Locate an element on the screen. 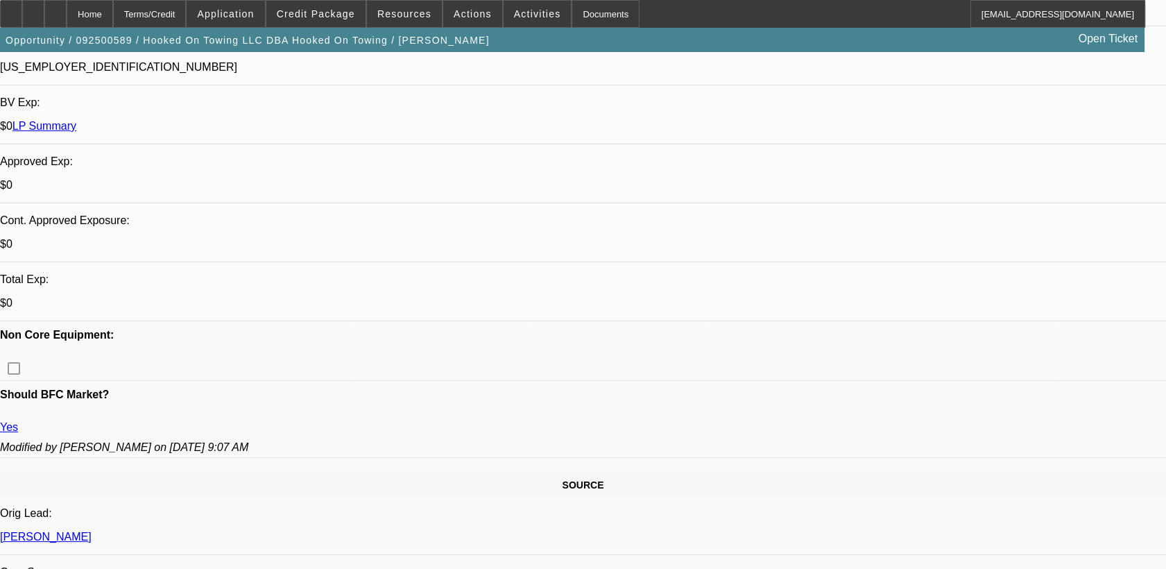 This screenshot has height=569, width=1166. button: Credit Package is located at coordinates (316, 14).